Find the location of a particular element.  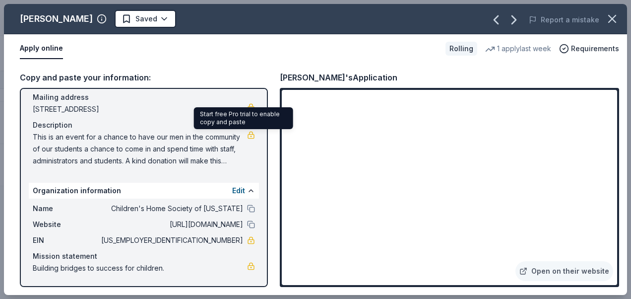

button: Saved is located at coordinates (145, 19).